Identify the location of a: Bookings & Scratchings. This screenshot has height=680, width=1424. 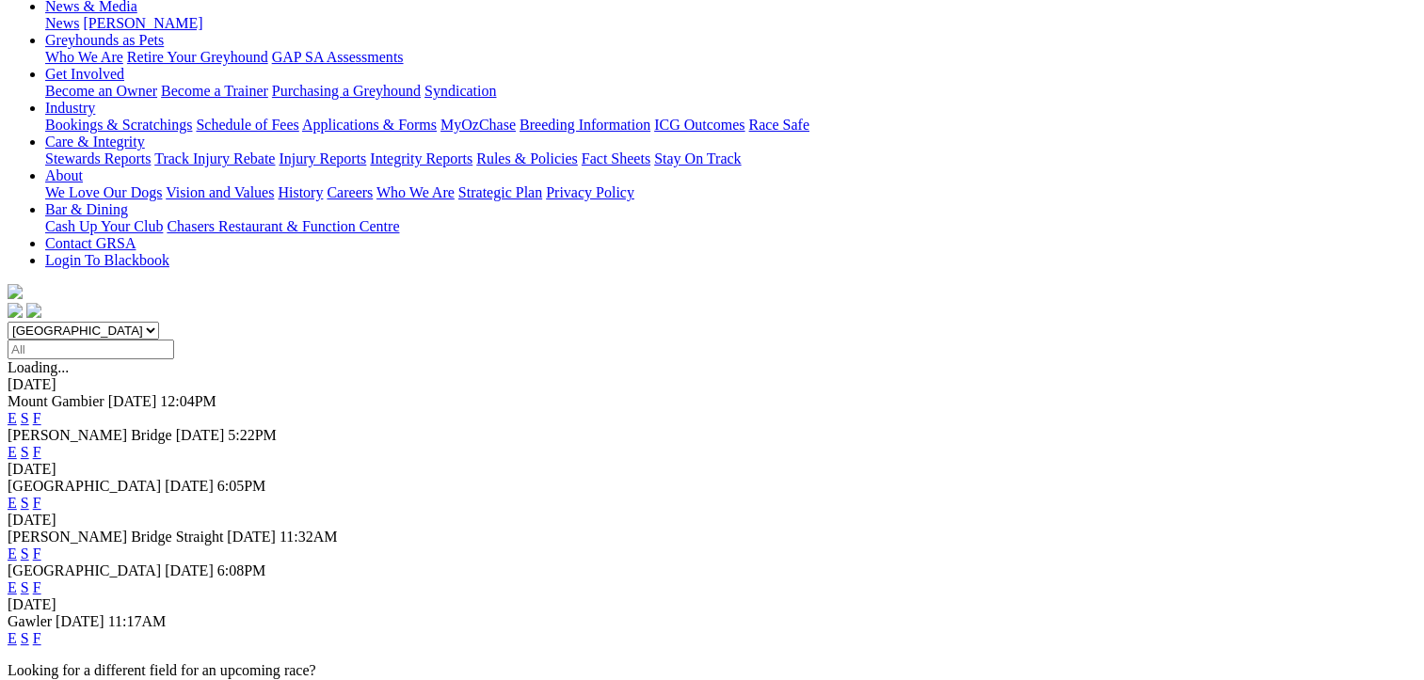
(119, 124).